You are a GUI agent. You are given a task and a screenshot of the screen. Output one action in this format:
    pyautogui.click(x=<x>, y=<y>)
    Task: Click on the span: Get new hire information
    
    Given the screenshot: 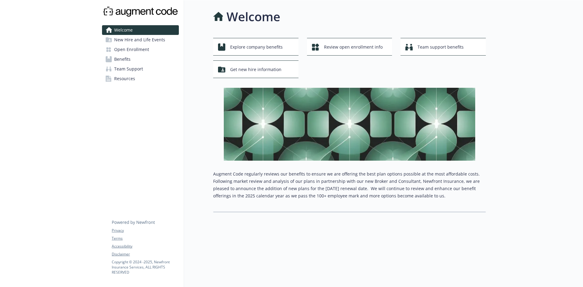 What is the action you would take?
    pyautogui.click(x=256, y=70)
    